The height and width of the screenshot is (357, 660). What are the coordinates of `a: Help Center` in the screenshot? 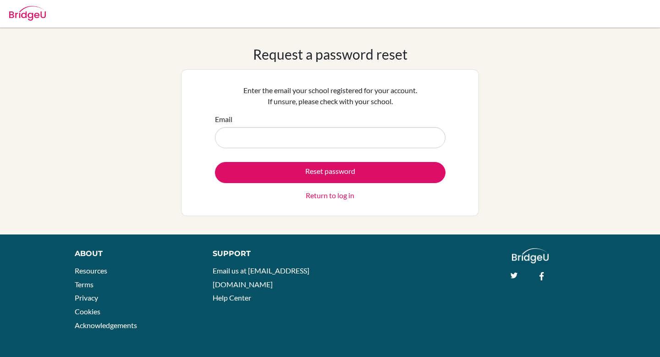 It's located at (232, 297).